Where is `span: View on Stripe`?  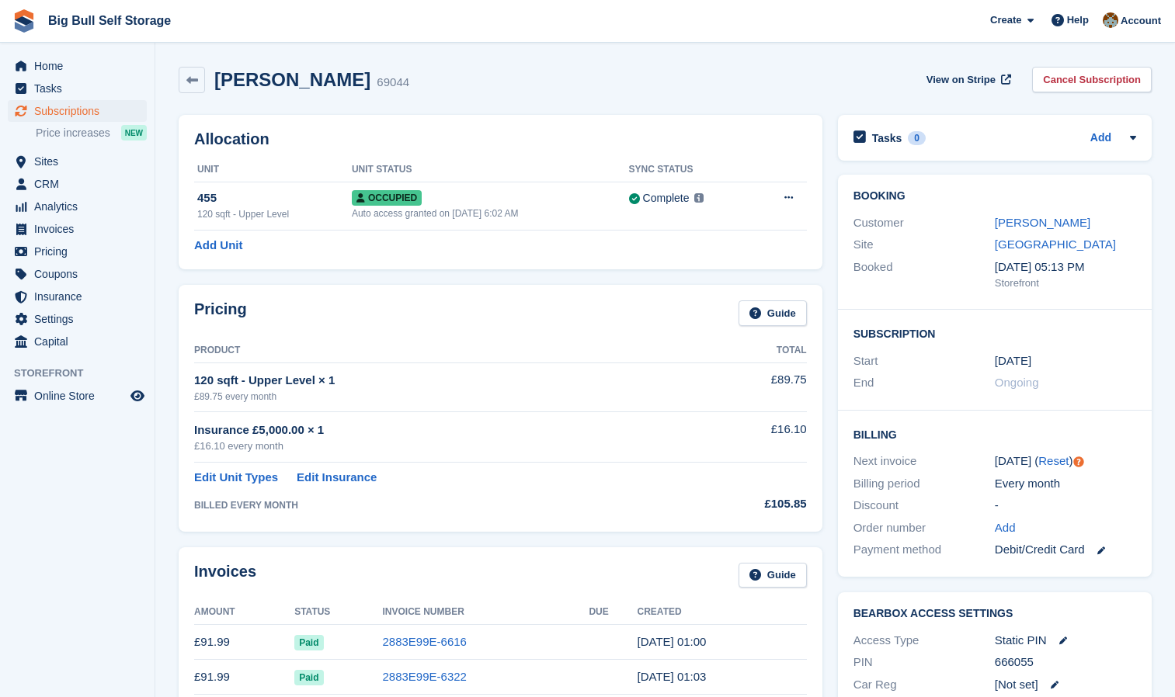 span: View on Stripe is located at coordinates (961, 80).